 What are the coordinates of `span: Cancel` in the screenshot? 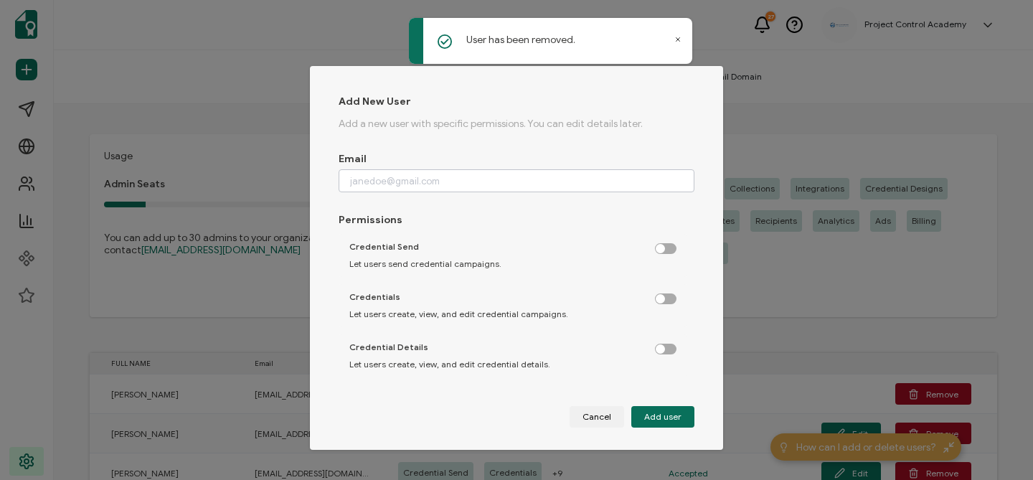 It's located at (597, 417).